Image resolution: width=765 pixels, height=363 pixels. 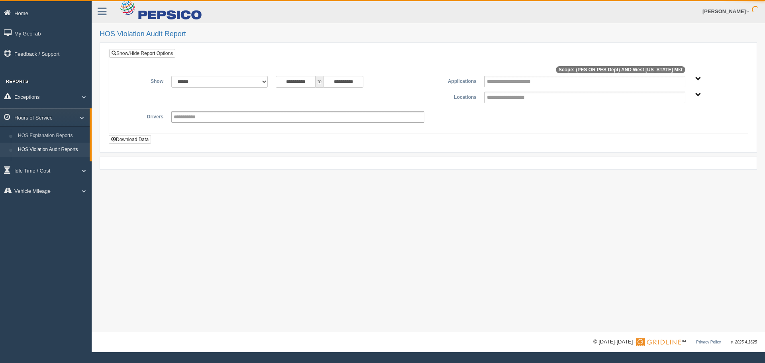 What do you see at coordinates (454, 96) in the screenshot?
I see `label: Locations` at bounding box center [454, 96].